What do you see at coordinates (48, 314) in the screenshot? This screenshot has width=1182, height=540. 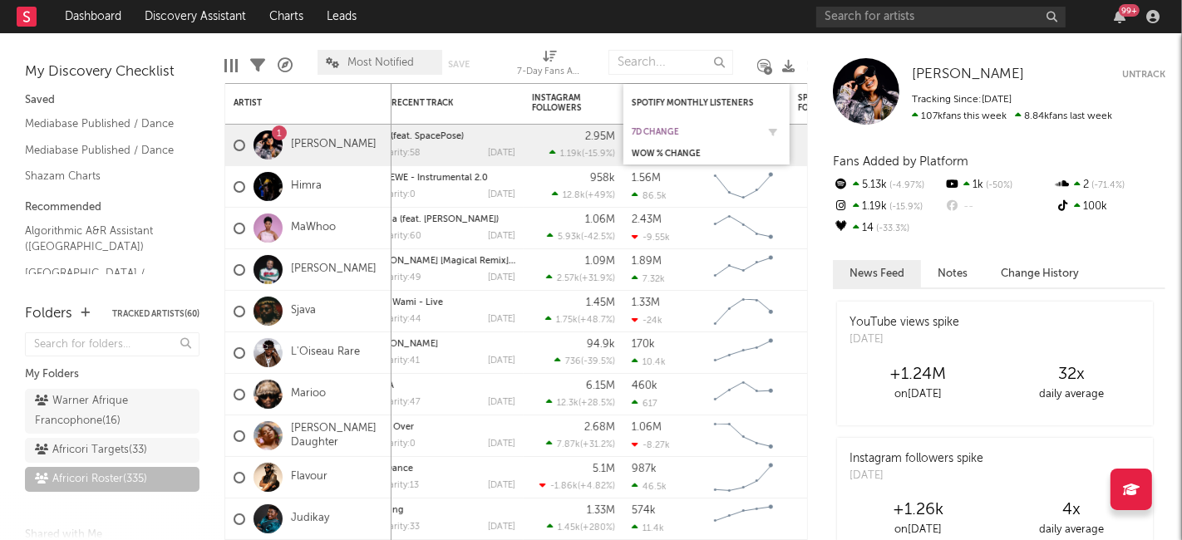 I see `div: Folders` at bounding box center [48, 314].